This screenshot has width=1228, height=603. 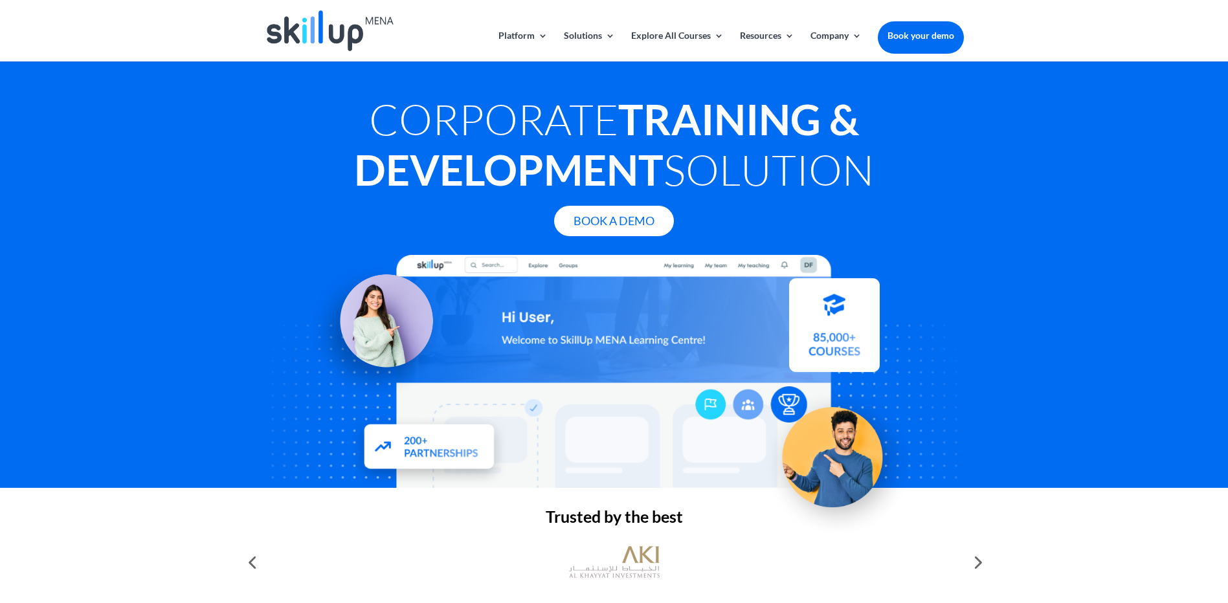 I want to click on img: Learning Management Solution - SkillUp, so click(x=376, y=330).